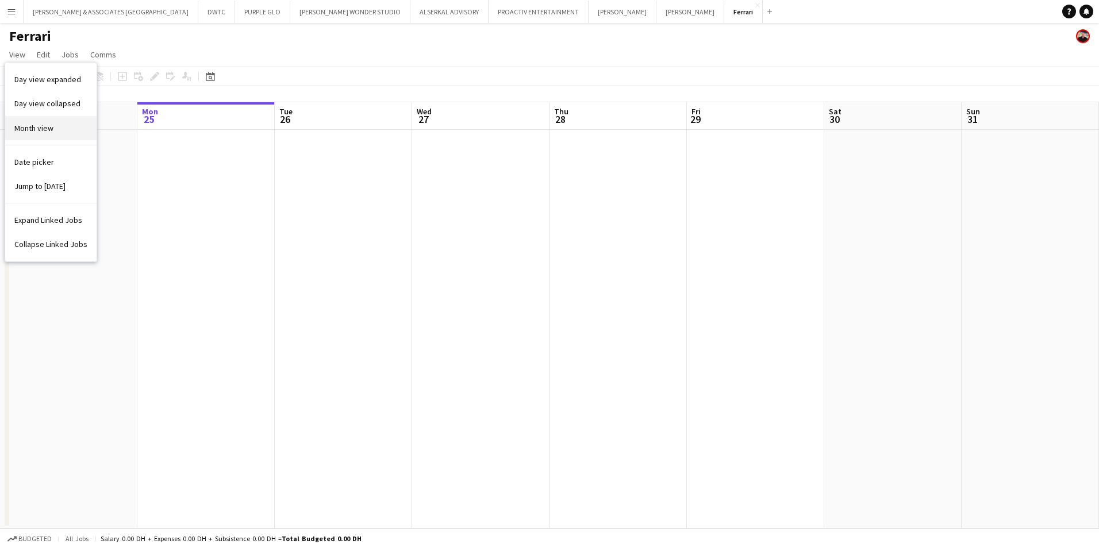 The image size is (1099, 548). What do you see at coordinates (263, 11) in the screenshot?
I see `button: PURPLE GLO` at bounding box center [263, 11].